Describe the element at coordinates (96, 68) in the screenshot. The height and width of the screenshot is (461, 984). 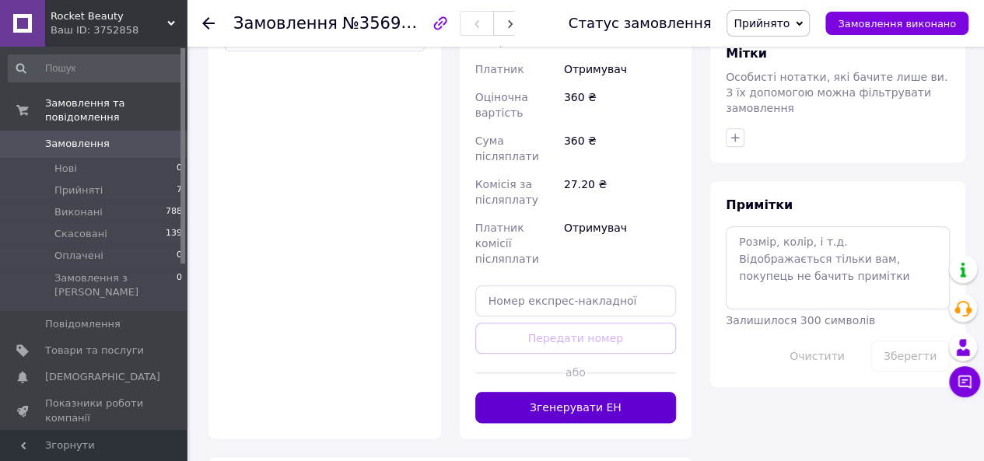
I see `input: Пошук` at that location.